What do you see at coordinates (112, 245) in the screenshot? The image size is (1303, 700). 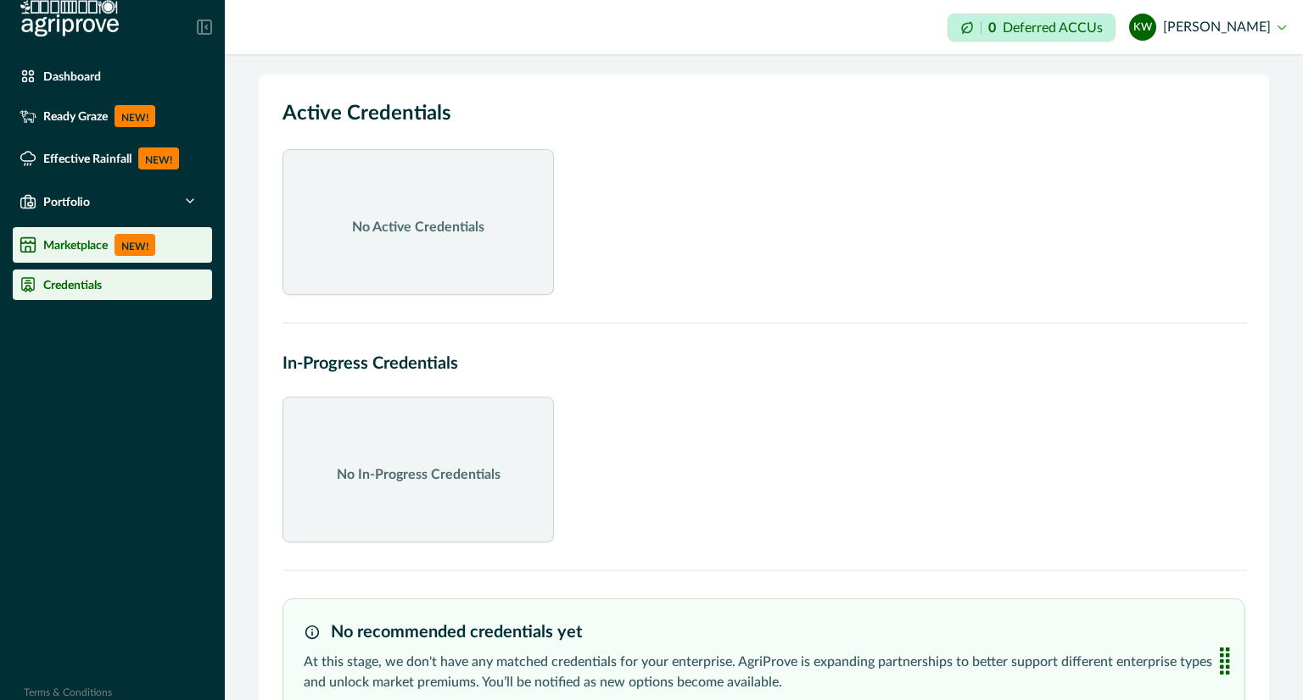 I see `a: MarketplaceNEW!` at bounding box center [112, 245].